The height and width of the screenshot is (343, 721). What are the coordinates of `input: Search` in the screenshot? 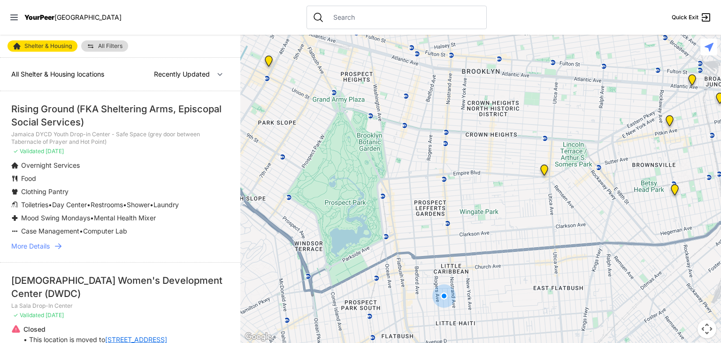 It's located at (404, 17).